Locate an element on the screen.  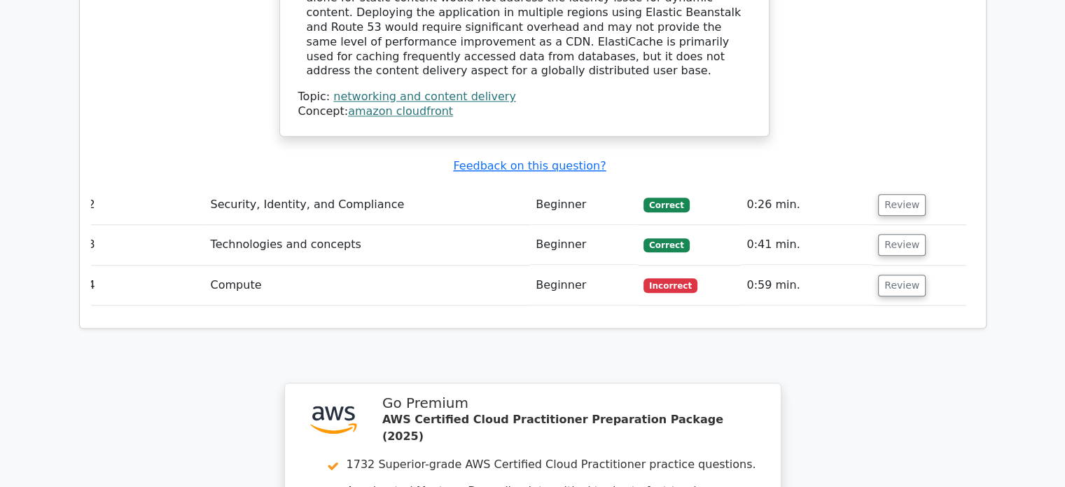
div: Topic: is located at coordinates (525, 97).